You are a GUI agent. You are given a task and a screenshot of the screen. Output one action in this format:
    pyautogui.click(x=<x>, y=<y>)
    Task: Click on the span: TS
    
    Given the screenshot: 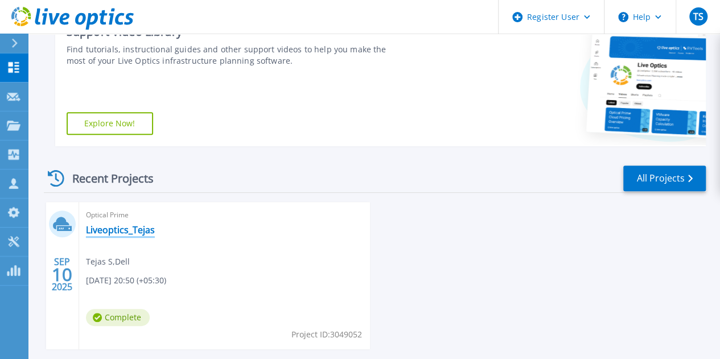 What is the action you would take?
    pyautogui.click(x=698, y=17)
    